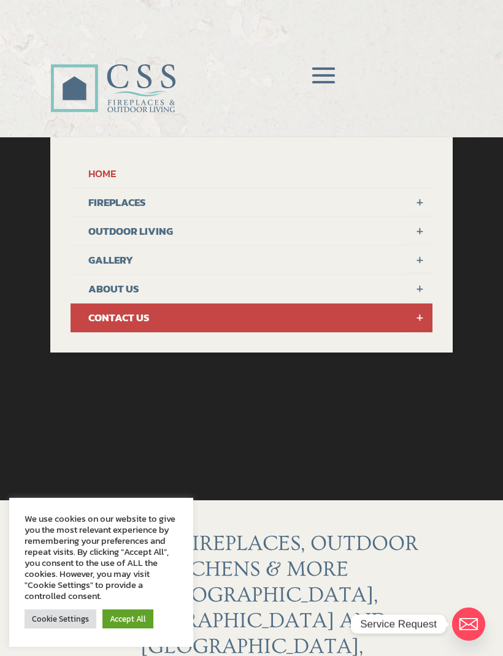 Image resolution: width=503 pixels, height=656 pixels. I want to click on img: CSS Fireplaces & Outdoor Living (Formerly Construction Solutions & Supply)- Jacksonville Ormond B..., so click(113, 74).